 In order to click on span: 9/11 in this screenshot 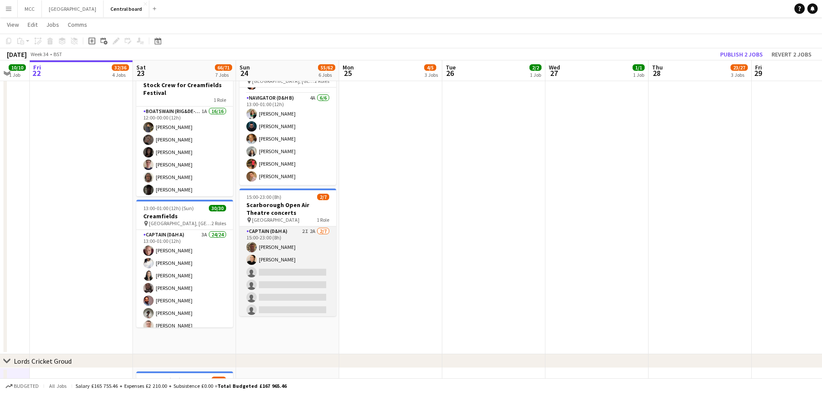, I will do `click(219, 380)`.